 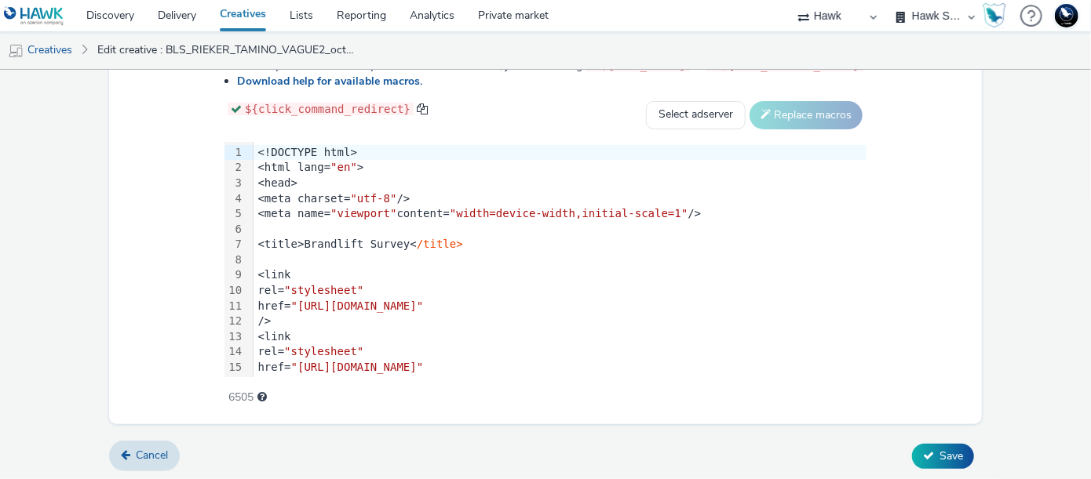 What do you see at coordinates (234, 291) in the screenshot?
I see `div: 10` at bounding box center [234, 291].